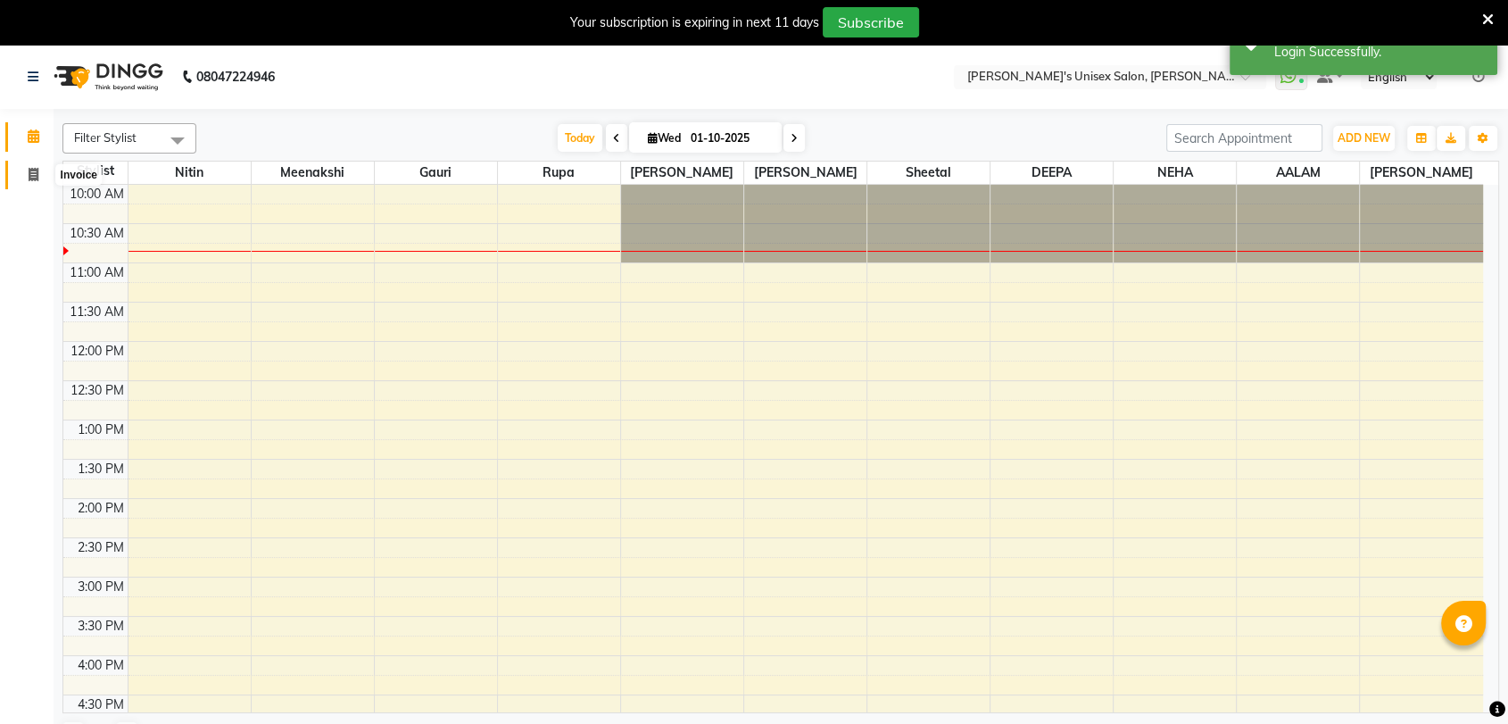  What do you see at coordinates (871, 22) in the screenshot?
I see `button: Subscribe` at bounding box center [871, 22].